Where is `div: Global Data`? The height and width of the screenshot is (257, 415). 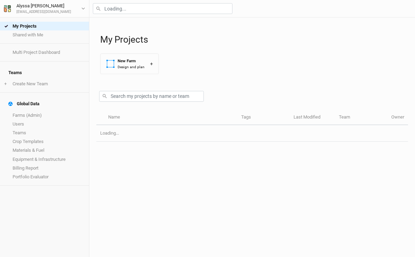 div: Global Data is located at coordinates (24, 104).